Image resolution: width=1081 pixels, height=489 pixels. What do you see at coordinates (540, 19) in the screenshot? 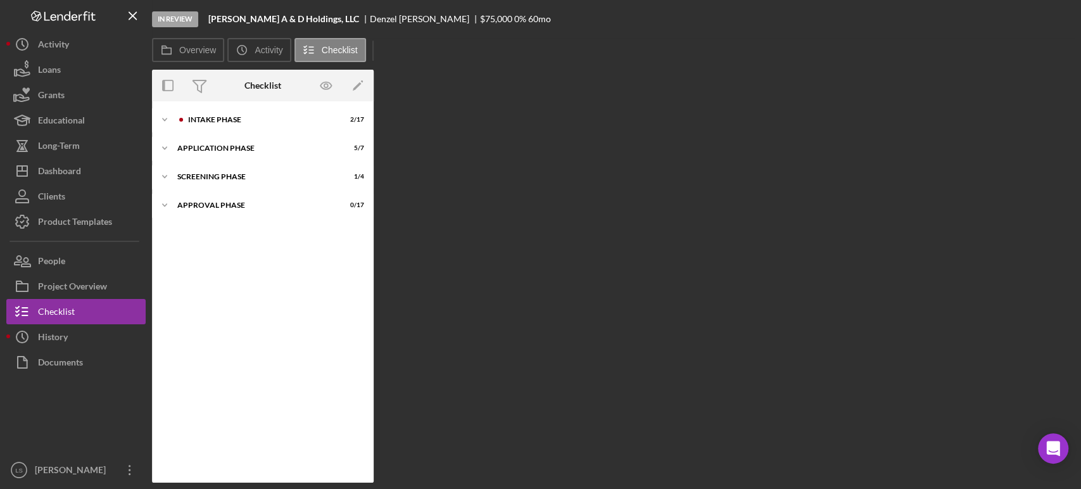
I see `div: 60 mo` at bounding box center [540, 19].